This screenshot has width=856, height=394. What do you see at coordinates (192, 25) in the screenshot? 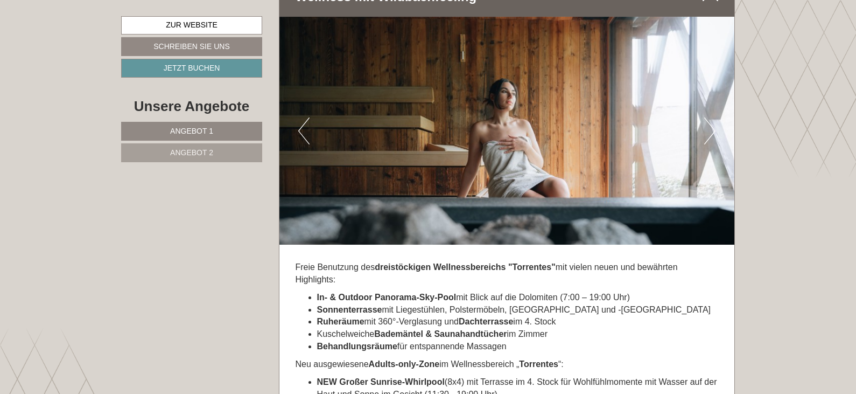
I see `a: Zur Website` at bounding box center [192, 25].